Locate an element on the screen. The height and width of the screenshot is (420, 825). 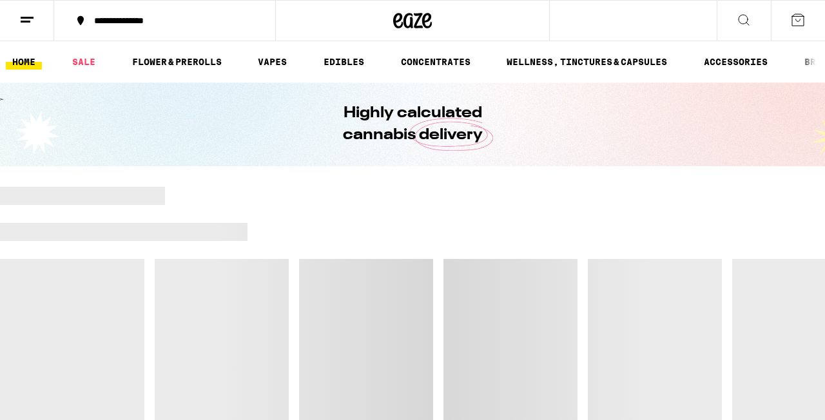
h1: Highly calculated cannabis delivery is located at coordinates (413, 124).